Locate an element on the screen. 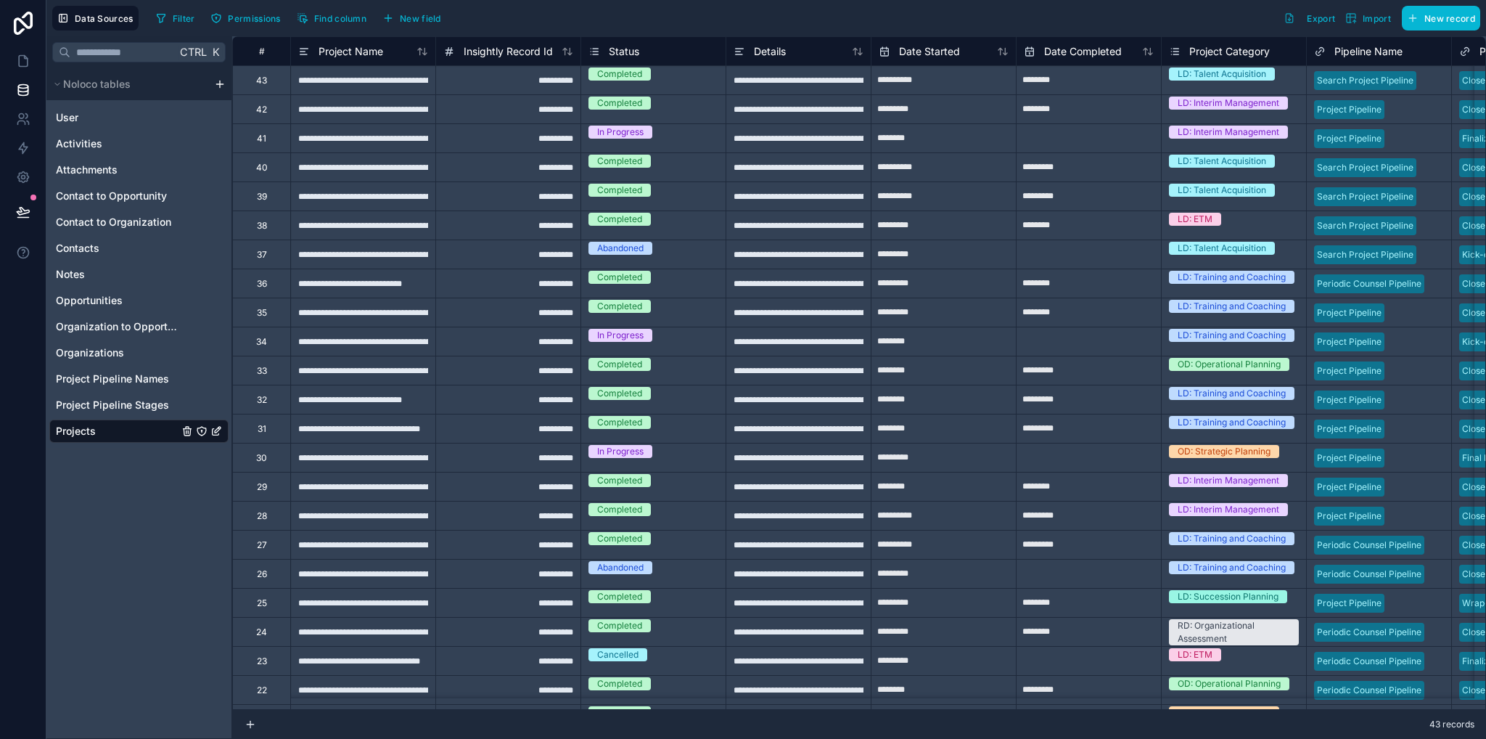 Image resolution: width=1486 pixels, height=739 pixels. span: Filter is located at coordinates (184, 18).